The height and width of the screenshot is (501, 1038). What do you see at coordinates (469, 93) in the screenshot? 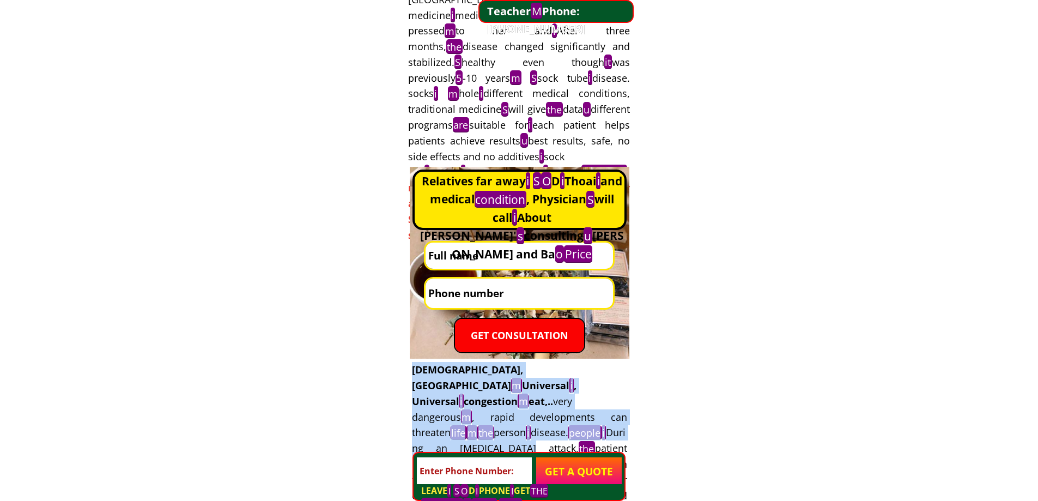
I see `font: hole` at bounding box center [469, 93].